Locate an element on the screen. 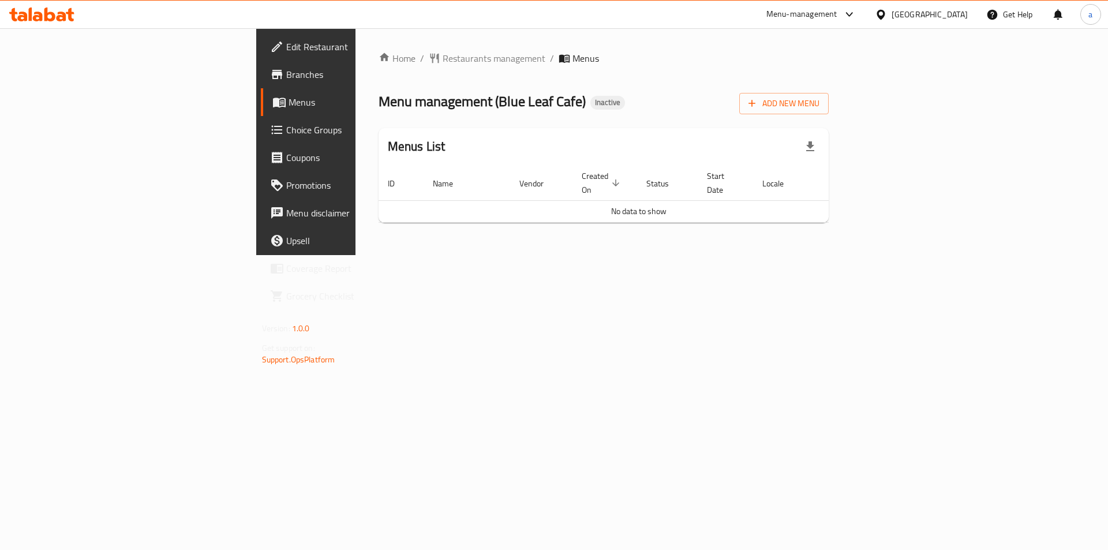 The image size is (1108, 550). span: No data to show is located at coordinates (639, 211).